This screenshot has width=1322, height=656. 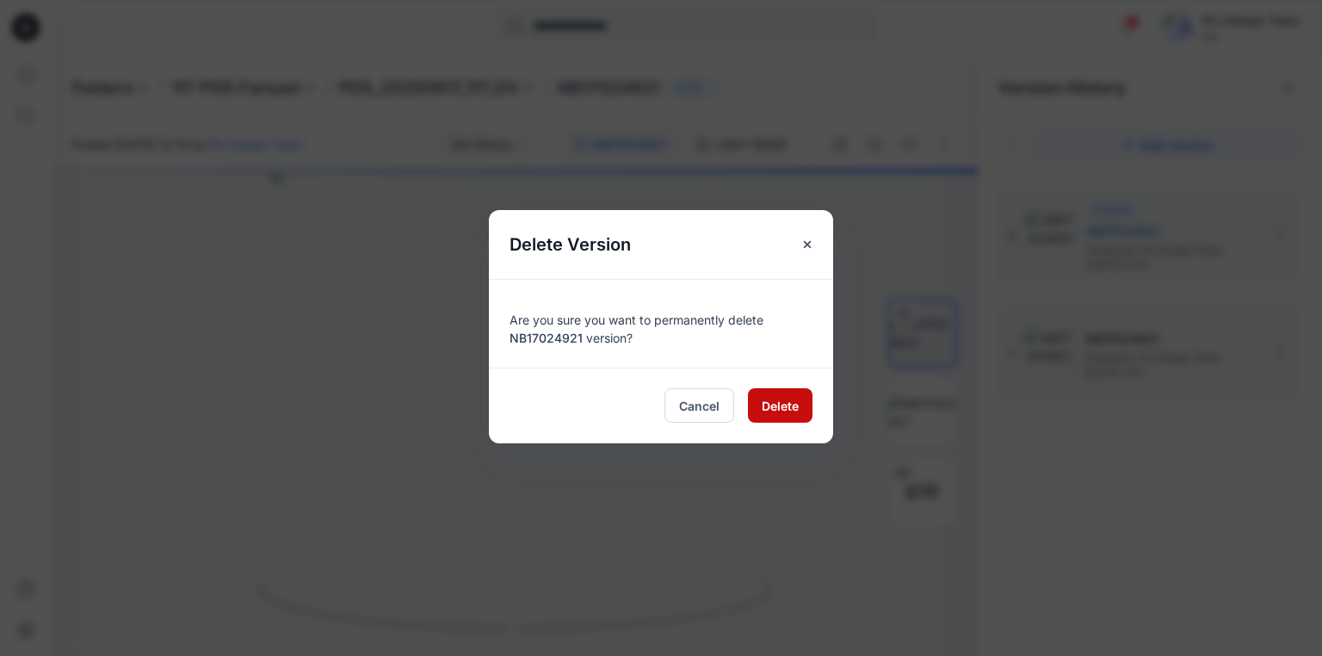 I want to click on h5: Delete Version, so click(x=570, y=244).